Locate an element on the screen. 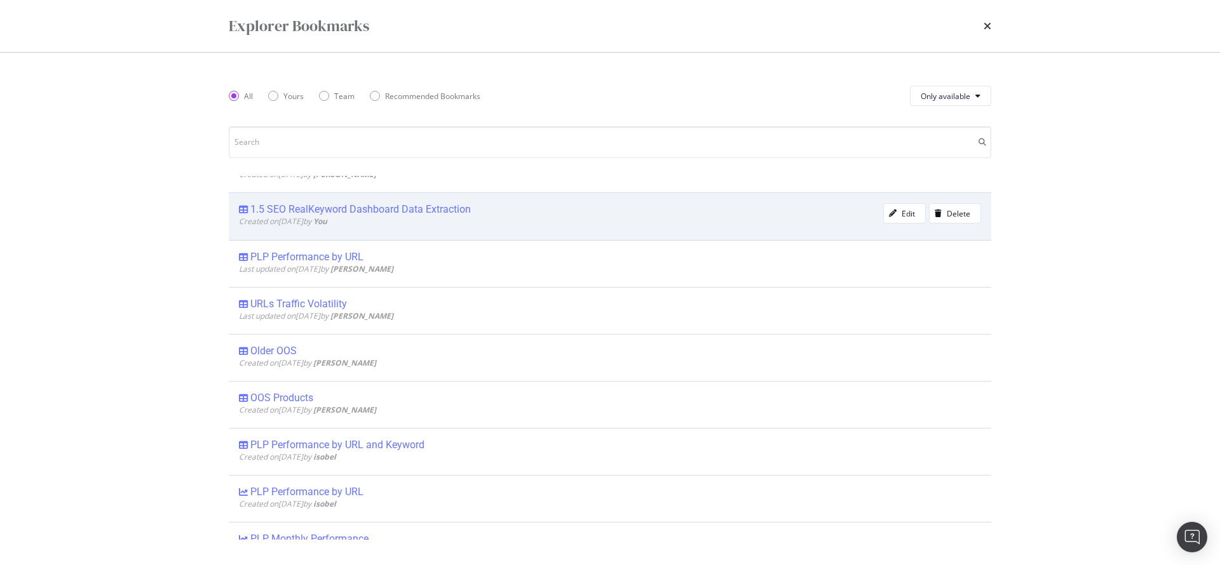 The image size is (1220, 565). div: Open Intercom Messenger is located at coordinates (1192, 537).